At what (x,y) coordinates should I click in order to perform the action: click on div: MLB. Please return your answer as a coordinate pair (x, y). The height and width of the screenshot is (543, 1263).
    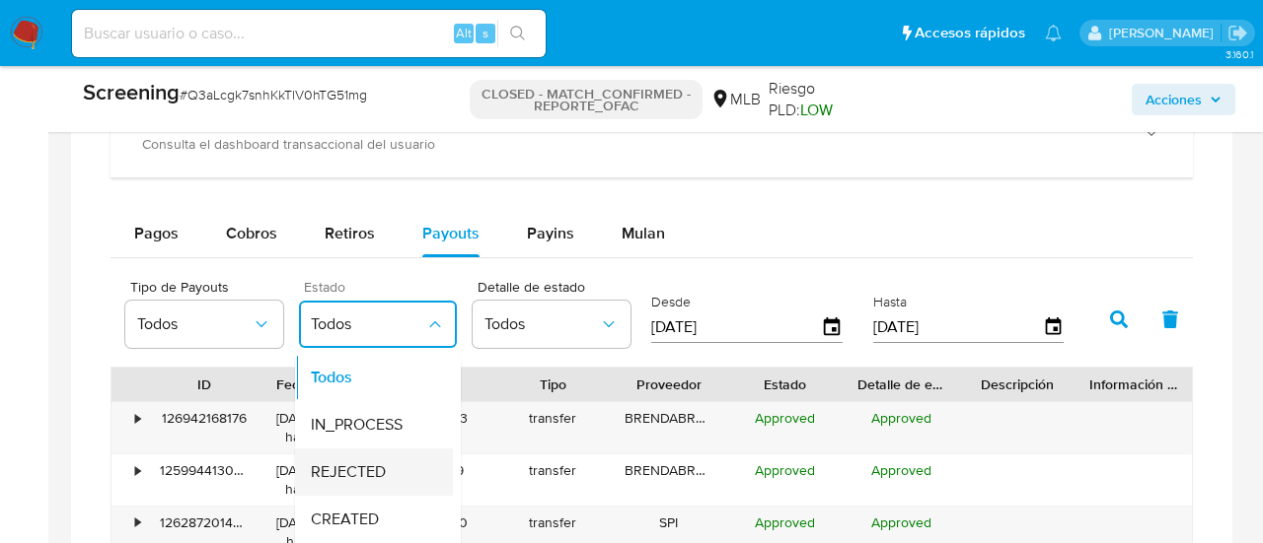
    Looking at the image, I should click on (735, 100).